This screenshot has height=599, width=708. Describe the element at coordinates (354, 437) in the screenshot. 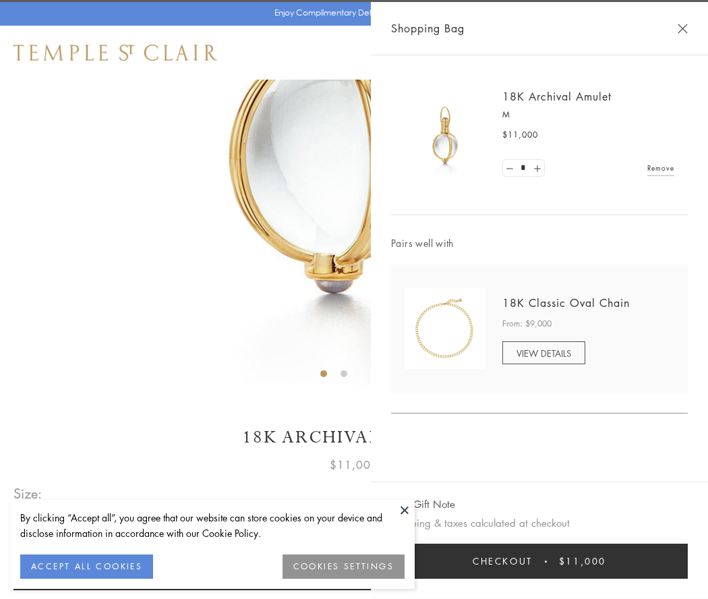

I see `h1: 18K Archival Amulet` at that location.